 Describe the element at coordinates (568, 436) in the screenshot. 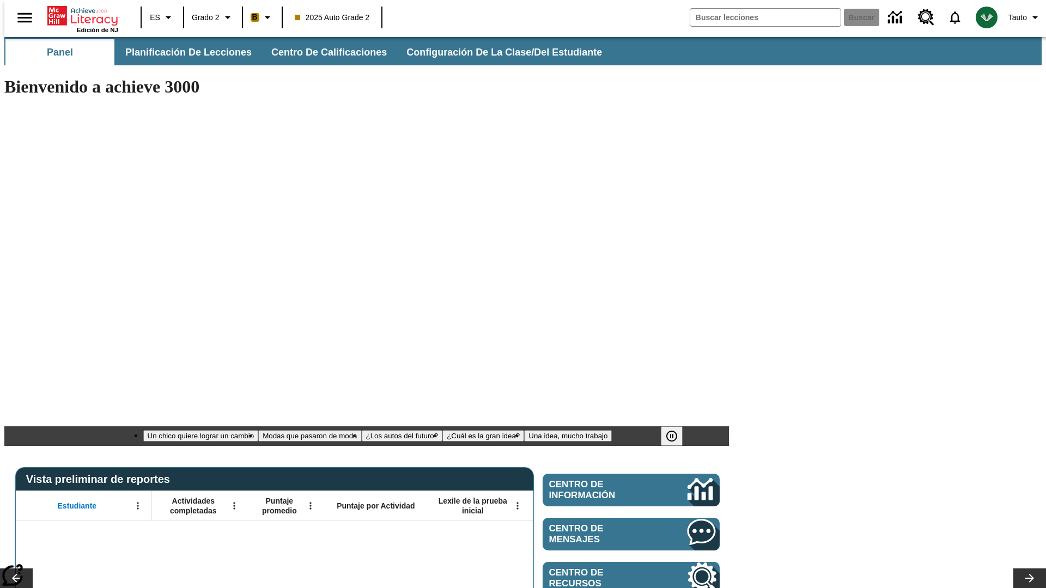

I see `button: Diapositiva 5 Una idea, mucho trabajo` at that location.